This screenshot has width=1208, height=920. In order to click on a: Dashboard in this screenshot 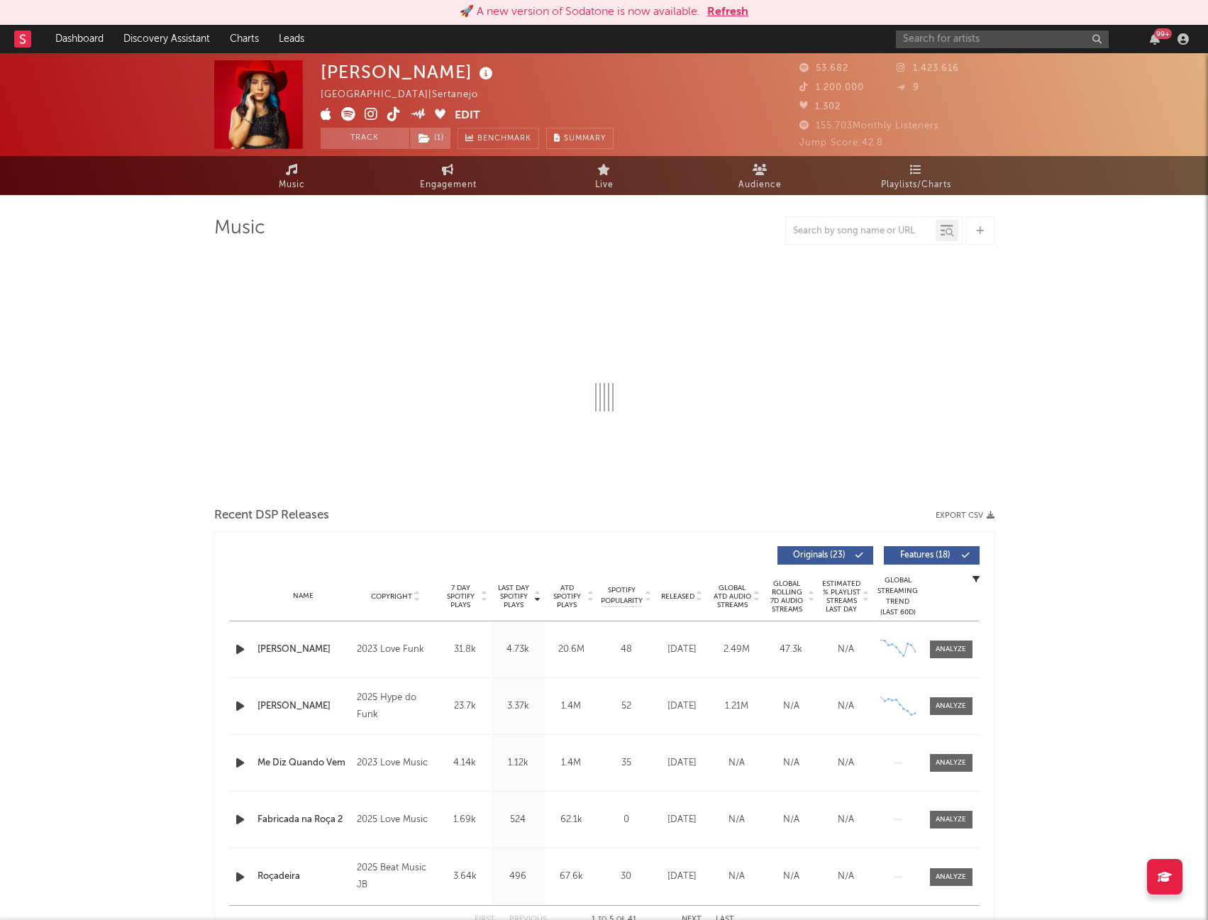, I will do `click(79, 39)`.